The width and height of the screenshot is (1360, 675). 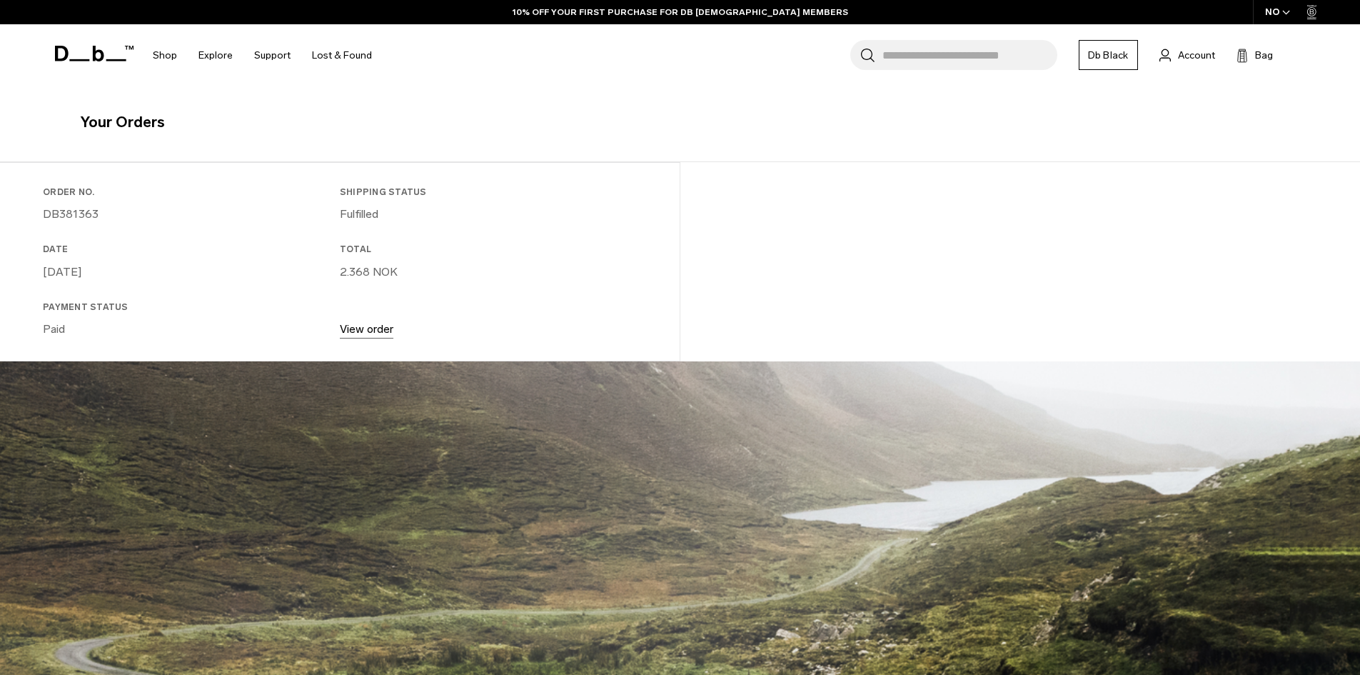 I want to click on h3: Payment Status, so click(x=189, y=307).